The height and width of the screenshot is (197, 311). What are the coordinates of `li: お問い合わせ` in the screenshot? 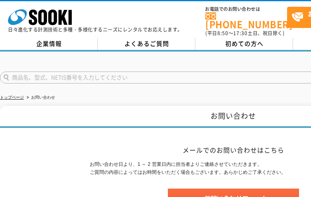 It's located at (40, 97).